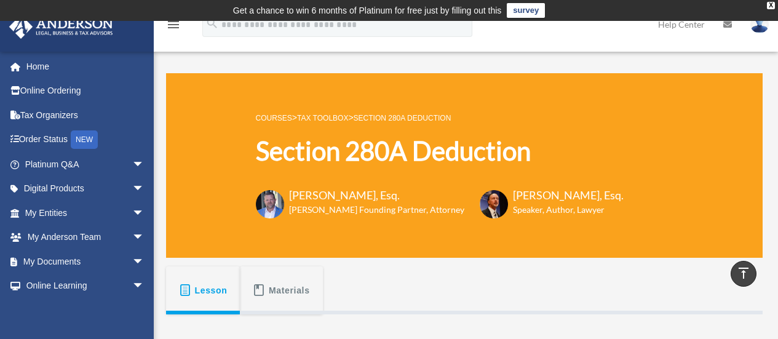 The width and height of the screenshot is (778, 339). What do you see at coordinates (85, 189) in the screenshot?
I see `a: Digital Productsarrow_drop_down` at bounding box center [85, 189].